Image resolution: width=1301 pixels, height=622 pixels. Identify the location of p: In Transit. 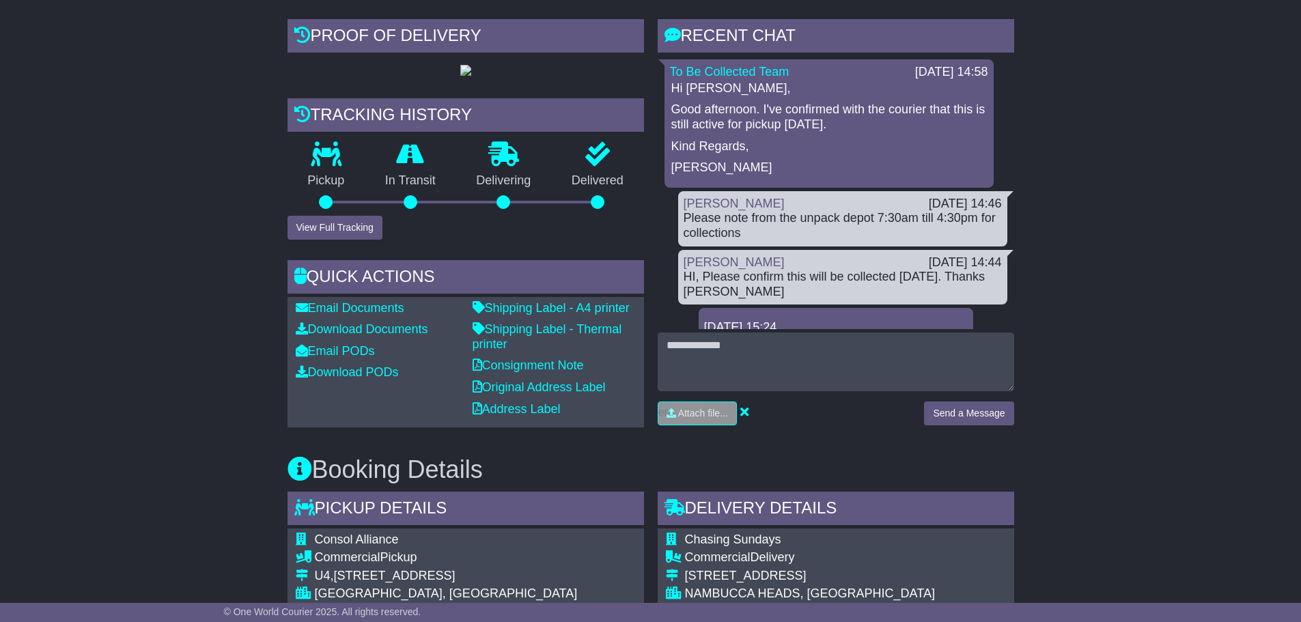
(410, 181).